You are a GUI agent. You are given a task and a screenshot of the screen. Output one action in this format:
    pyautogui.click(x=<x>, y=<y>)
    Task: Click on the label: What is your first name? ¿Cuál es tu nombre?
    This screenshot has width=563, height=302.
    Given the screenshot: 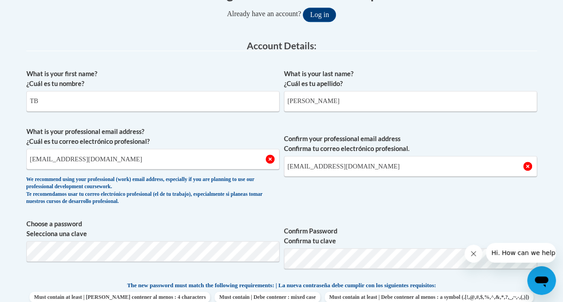 What is the action you would take?
    pyautogui.click(x=153, y=79)
    